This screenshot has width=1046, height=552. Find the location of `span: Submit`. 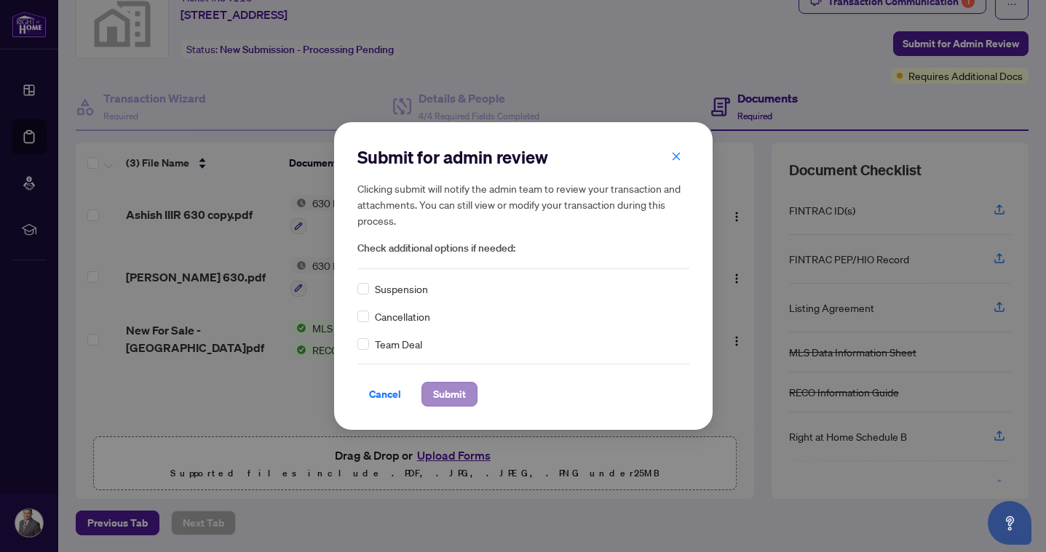

span: Submit is located at coordinates (449, 394).